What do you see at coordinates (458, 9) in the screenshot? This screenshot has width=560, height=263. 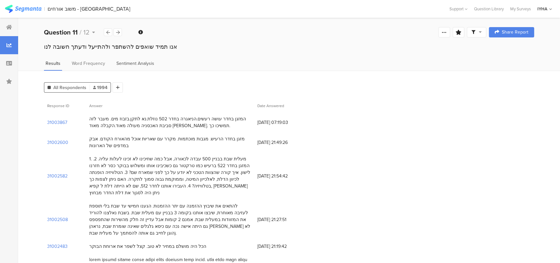 I see `div: Support` at bounding box center [458, 9].